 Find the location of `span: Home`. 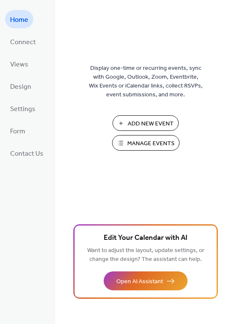

span: Home is located at coordinates (19, 20).